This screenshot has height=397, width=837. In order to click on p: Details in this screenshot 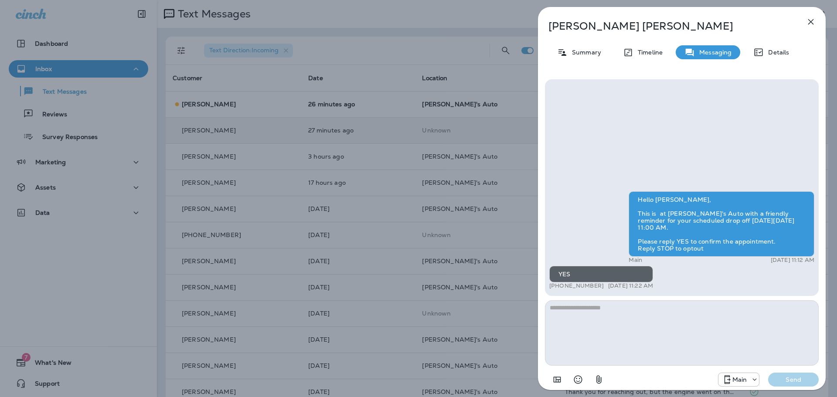, I will do `click(776, 52)`.